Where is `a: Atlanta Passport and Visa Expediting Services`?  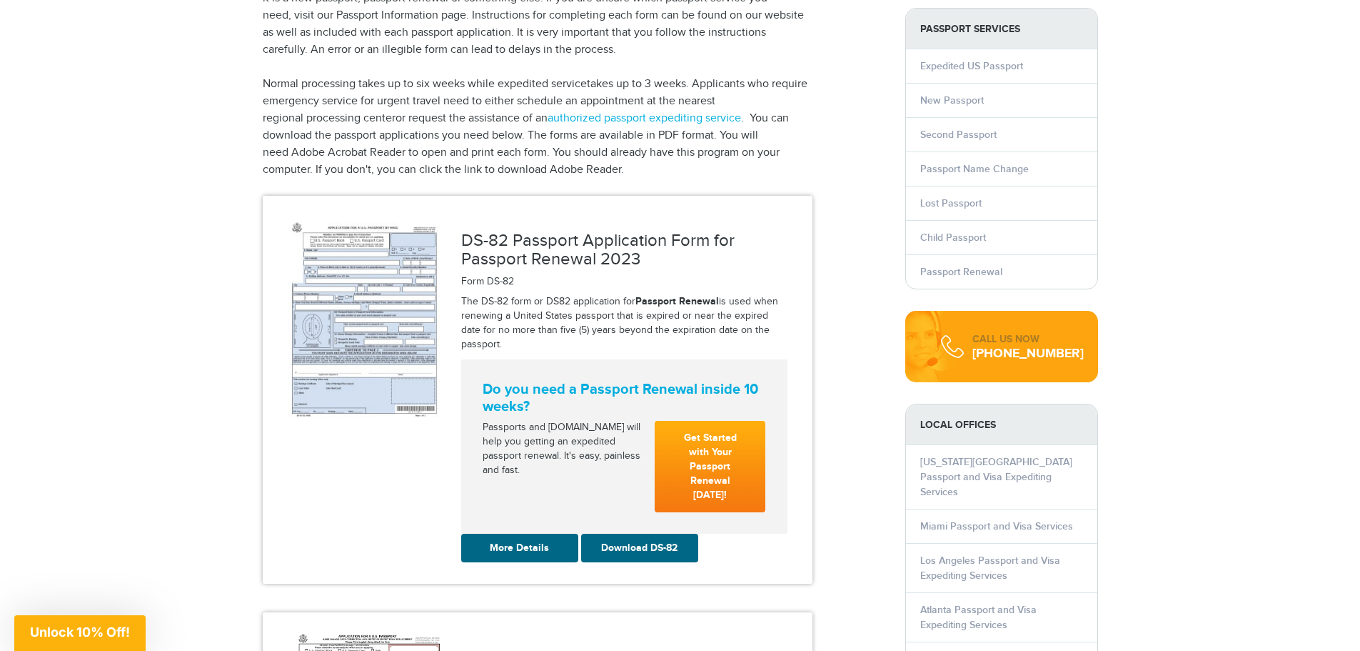 a: Atlanta Passport and Visa Expediting Services is located at coordinates (978, 617).